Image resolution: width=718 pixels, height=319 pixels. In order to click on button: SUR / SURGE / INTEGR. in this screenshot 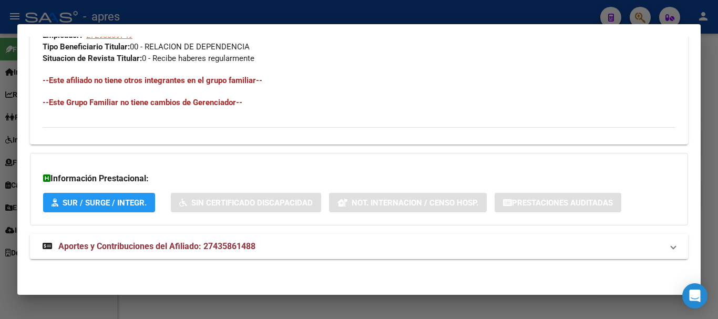, I will do `click(99, 202)`.